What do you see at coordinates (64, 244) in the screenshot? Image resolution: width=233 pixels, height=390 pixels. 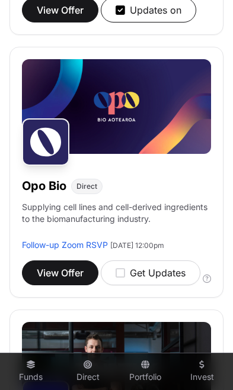 I see `a: Follow-up Zoom RSVP` at bounding box center [64, 244].